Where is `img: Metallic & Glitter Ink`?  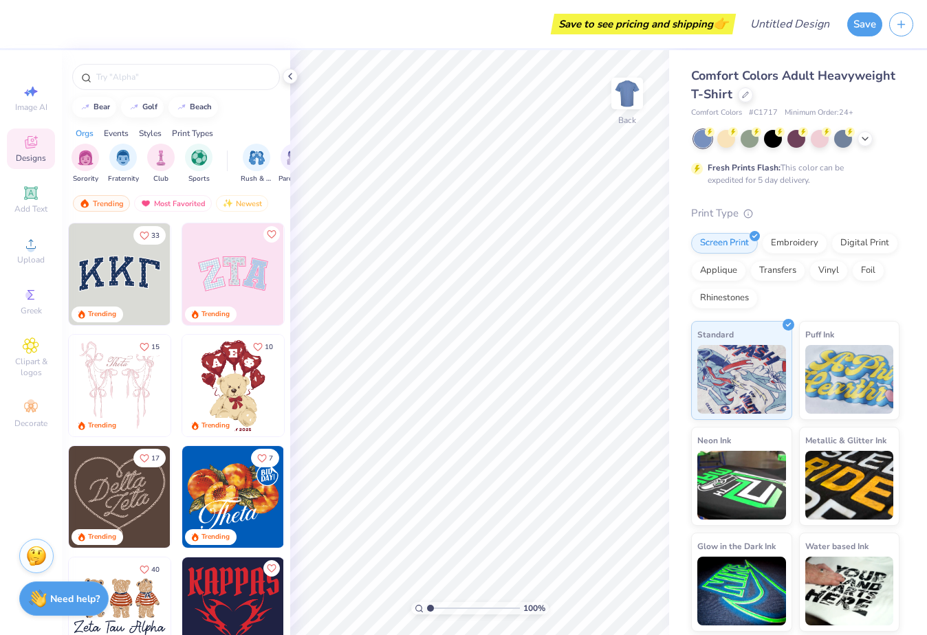 img: Metallic & Glitter Ink is located at coordinates (849, 485).